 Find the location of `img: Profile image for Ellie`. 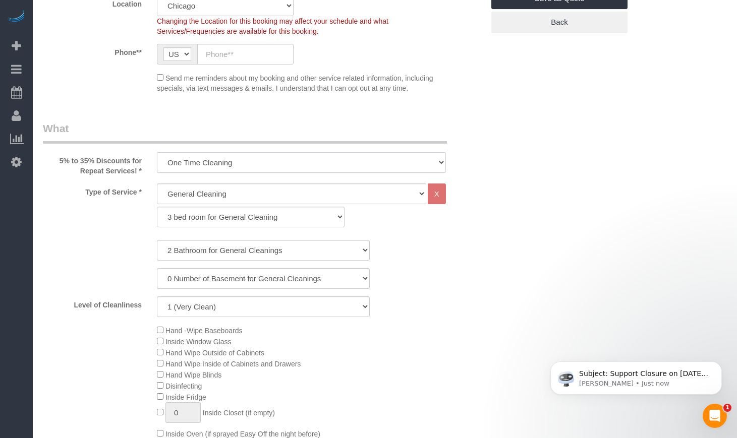

img: Profile image for Ellie is located at coordinates (31, 38).